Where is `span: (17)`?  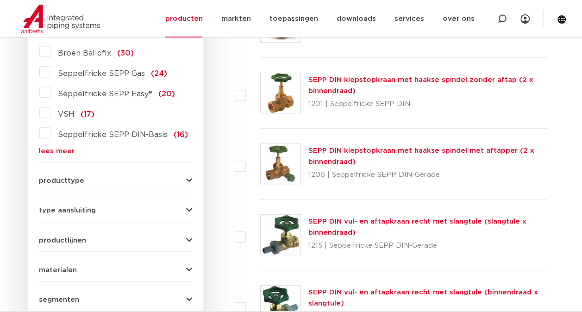
span: (17) is located at coordinates (88, 114).